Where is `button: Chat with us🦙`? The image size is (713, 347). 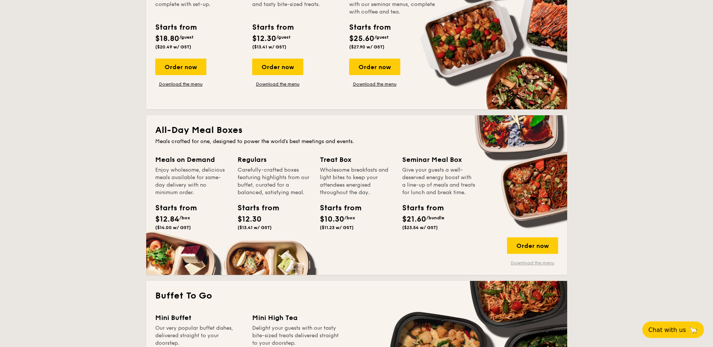
button: Chat with us🦙 is located at coordinates (673, 330).